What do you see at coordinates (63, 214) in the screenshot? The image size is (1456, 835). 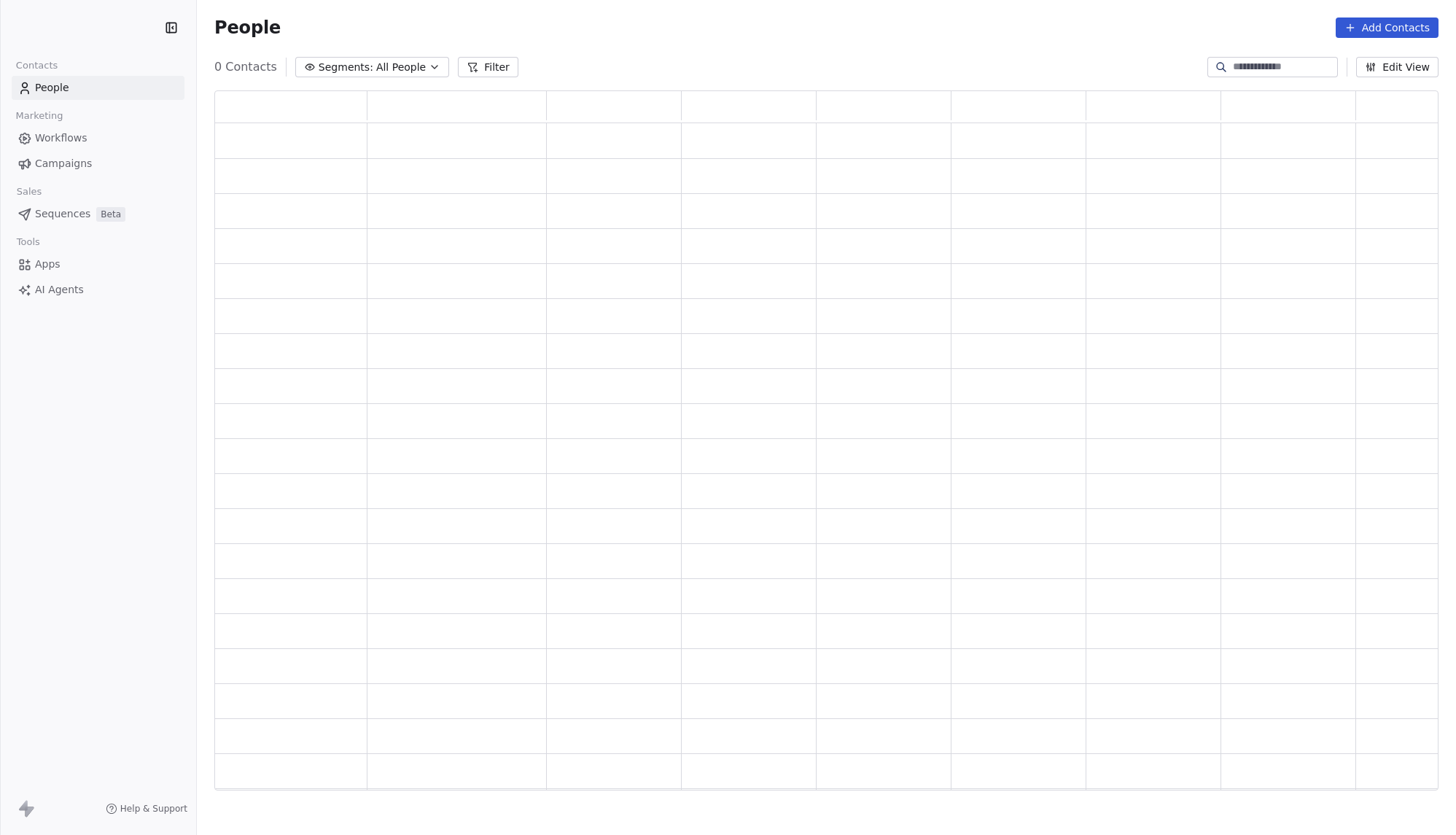 I see `span: Sequences` at bounding box center [63, 214].